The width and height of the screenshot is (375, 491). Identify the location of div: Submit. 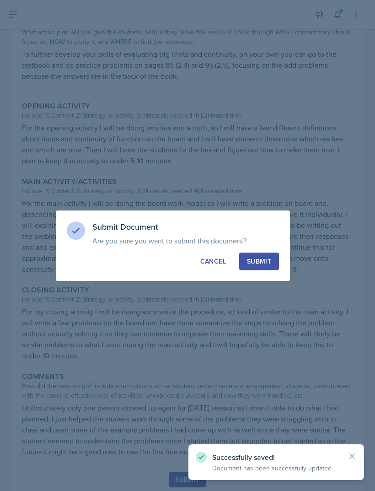
(259, 261).